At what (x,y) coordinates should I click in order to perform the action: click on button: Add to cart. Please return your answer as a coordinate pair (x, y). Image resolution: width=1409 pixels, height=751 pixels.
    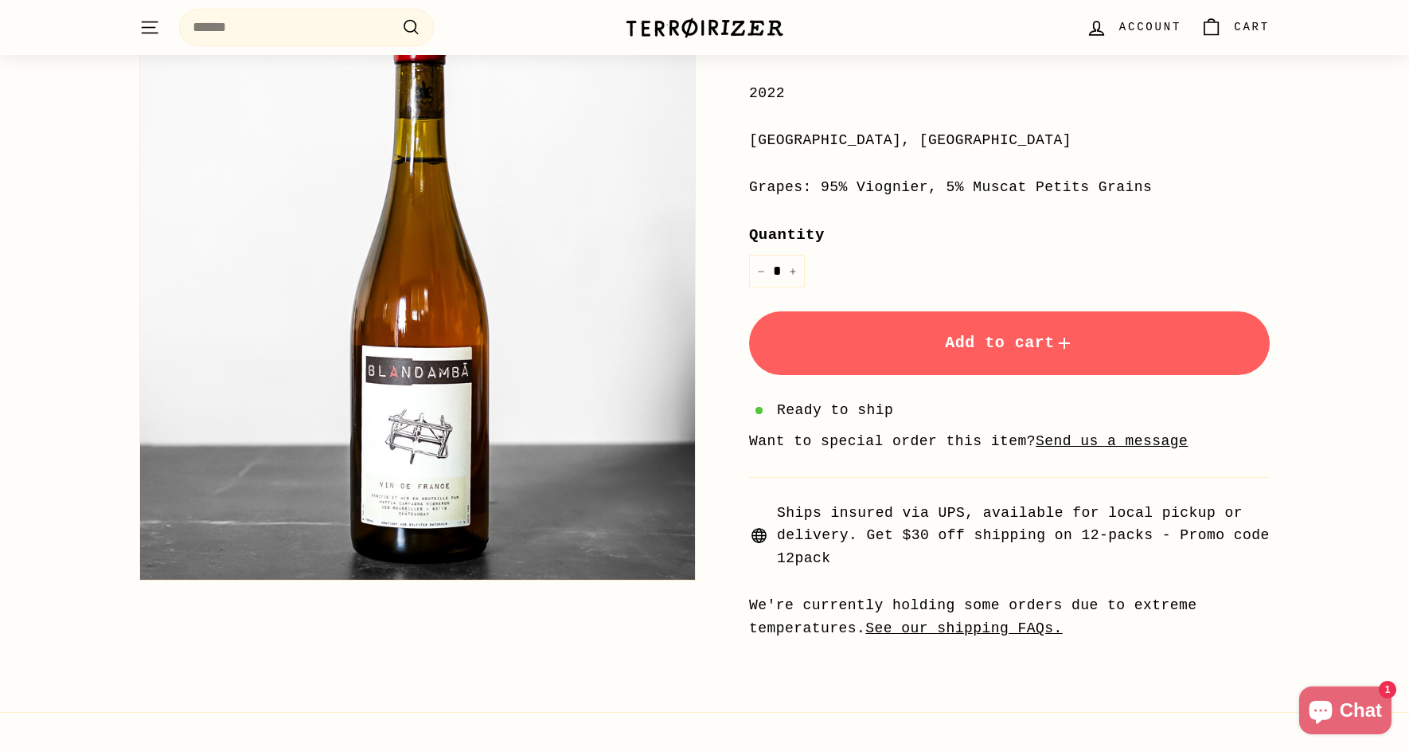
    Looking at the image, I should click on (1009, 343).